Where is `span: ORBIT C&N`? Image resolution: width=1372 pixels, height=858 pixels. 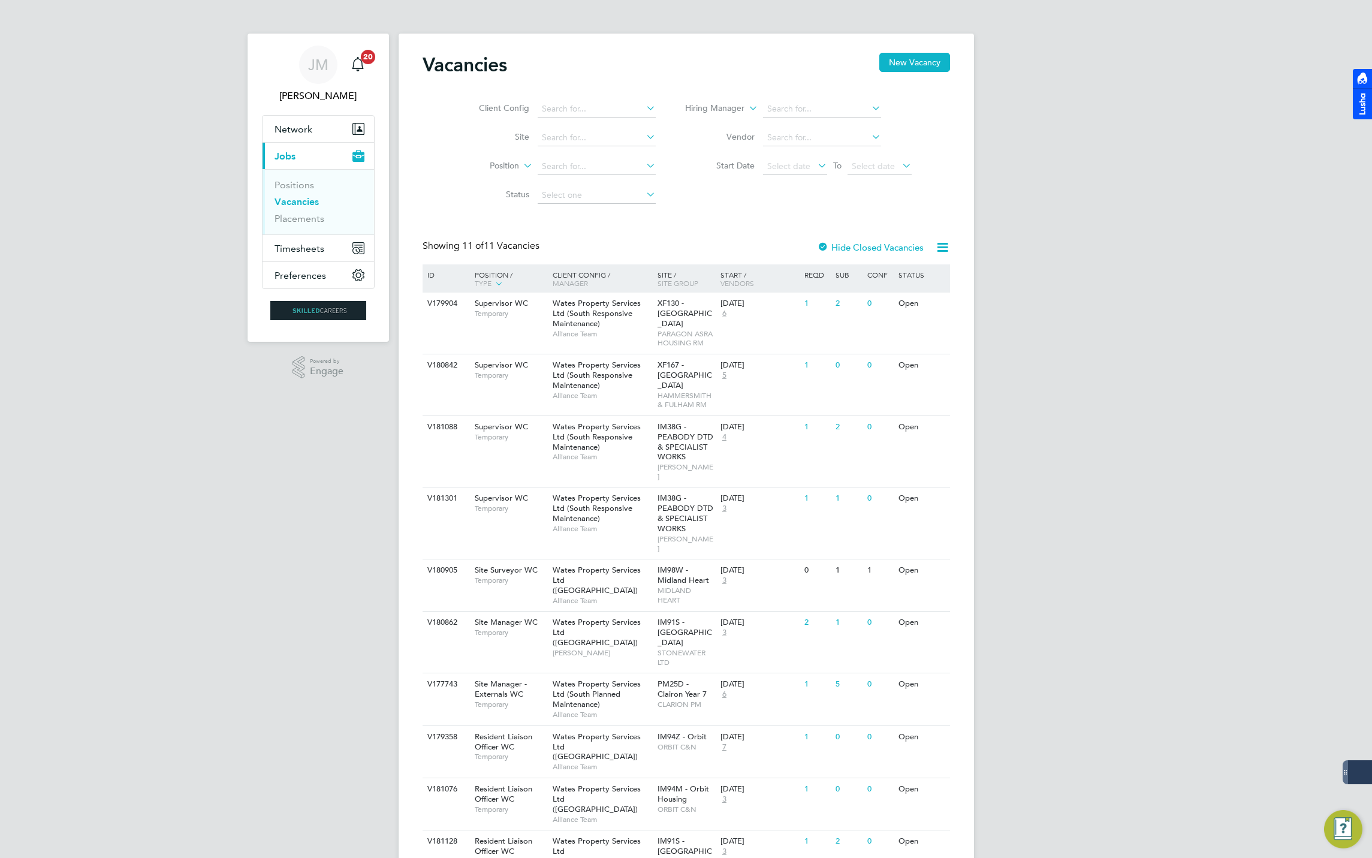 span: ORBIT C&N is located at coordinates (686, 747).